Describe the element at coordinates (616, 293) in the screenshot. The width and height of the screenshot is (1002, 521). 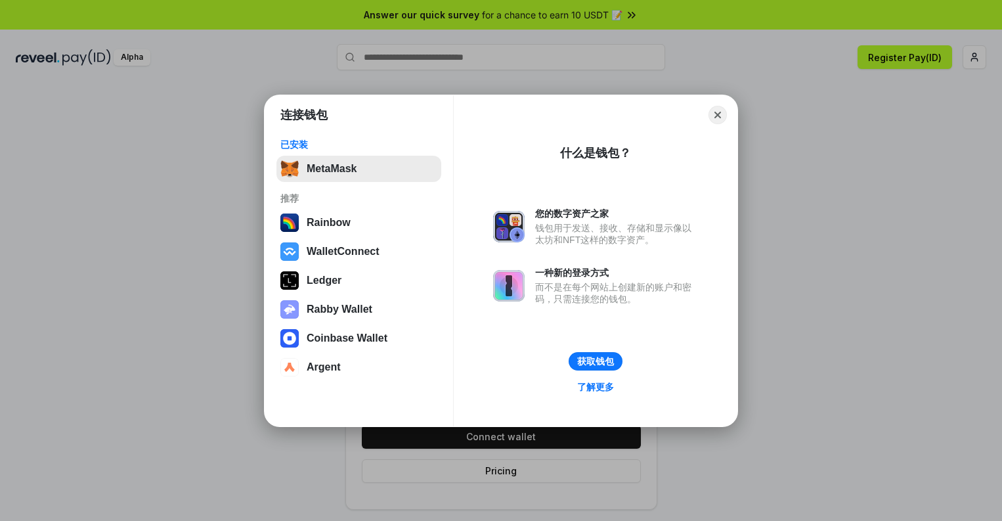
I see `div: 而不是在每个网站上创建新的账户和密码，只需连接您的钱包。` at that location.